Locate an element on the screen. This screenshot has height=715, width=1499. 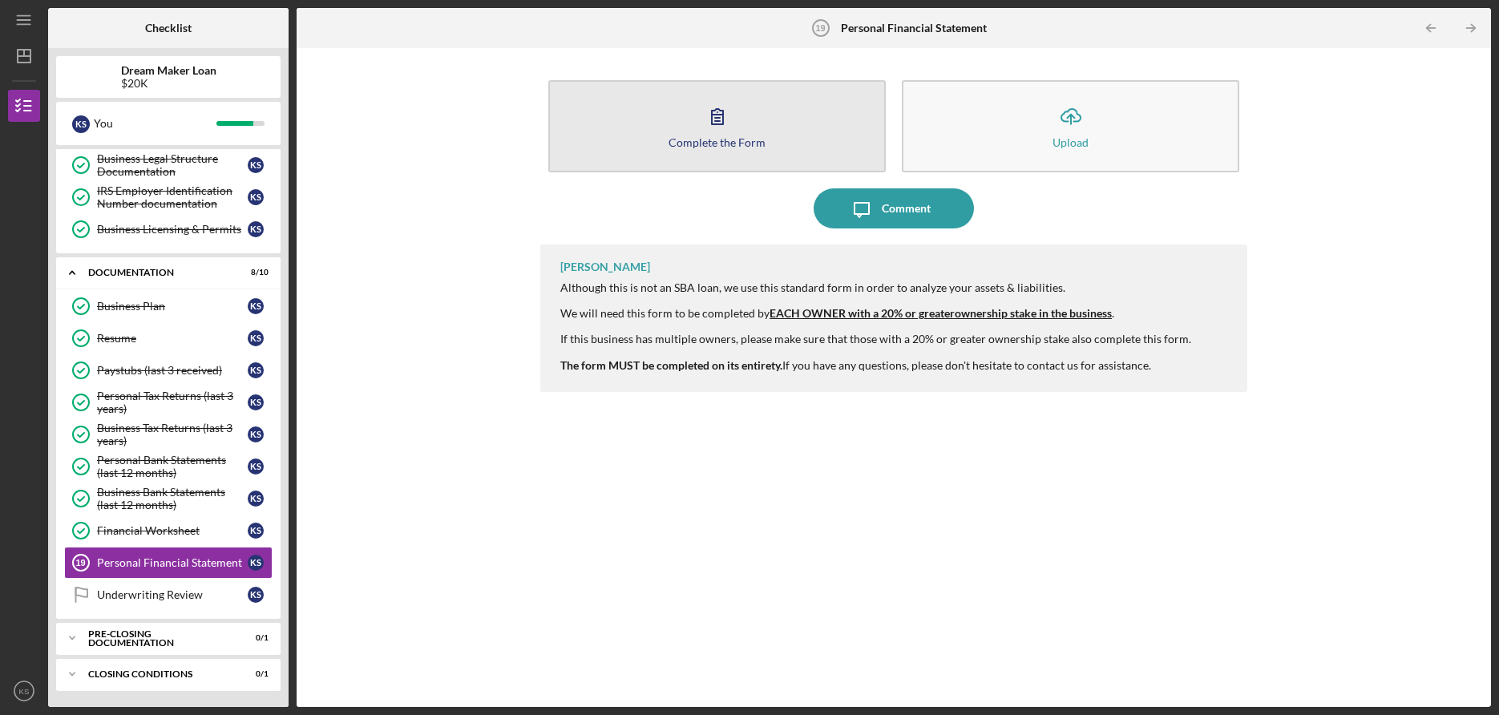
div: If you have any questions, please don't hesitate to contact us for assistance. is located at coordinates (875, 326).